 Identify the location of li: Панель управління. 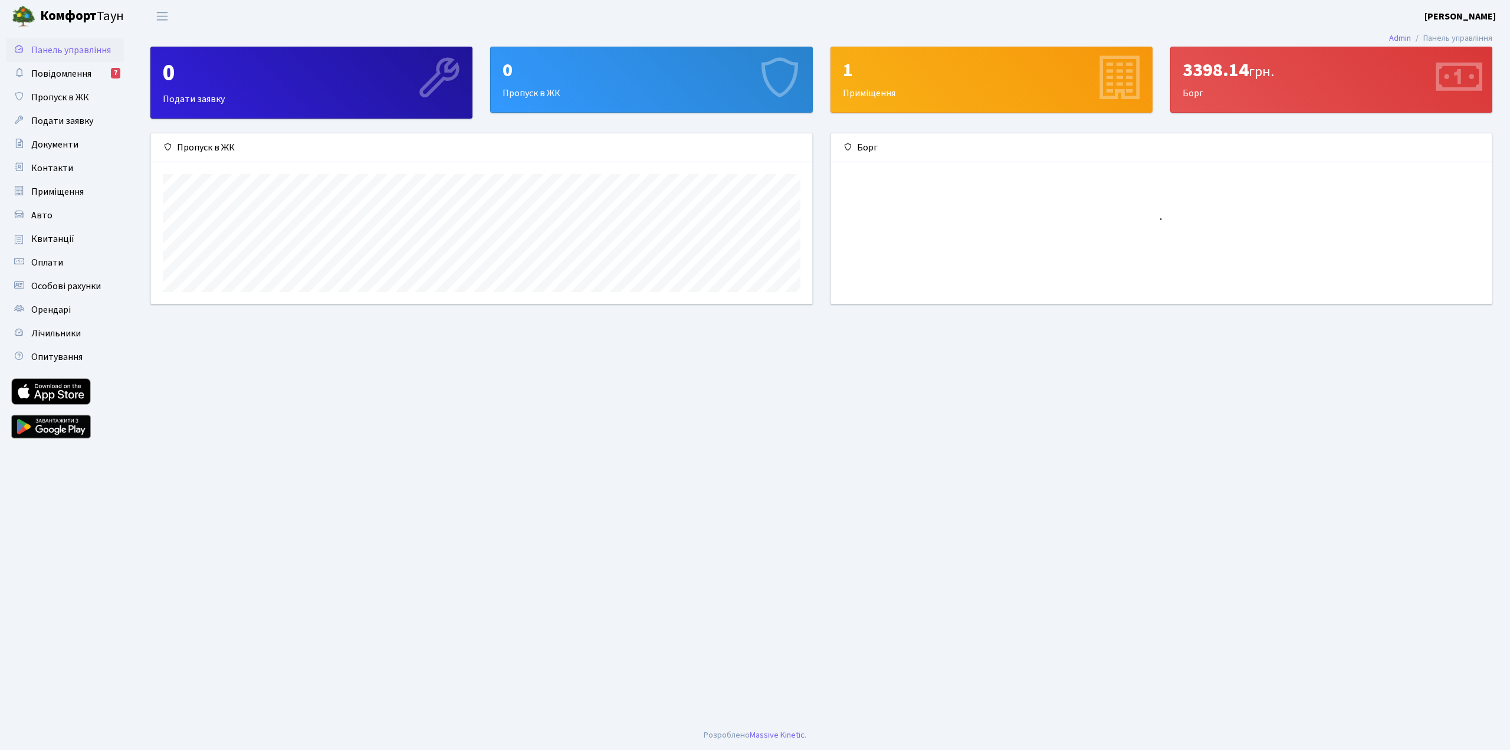
(1452, 38).